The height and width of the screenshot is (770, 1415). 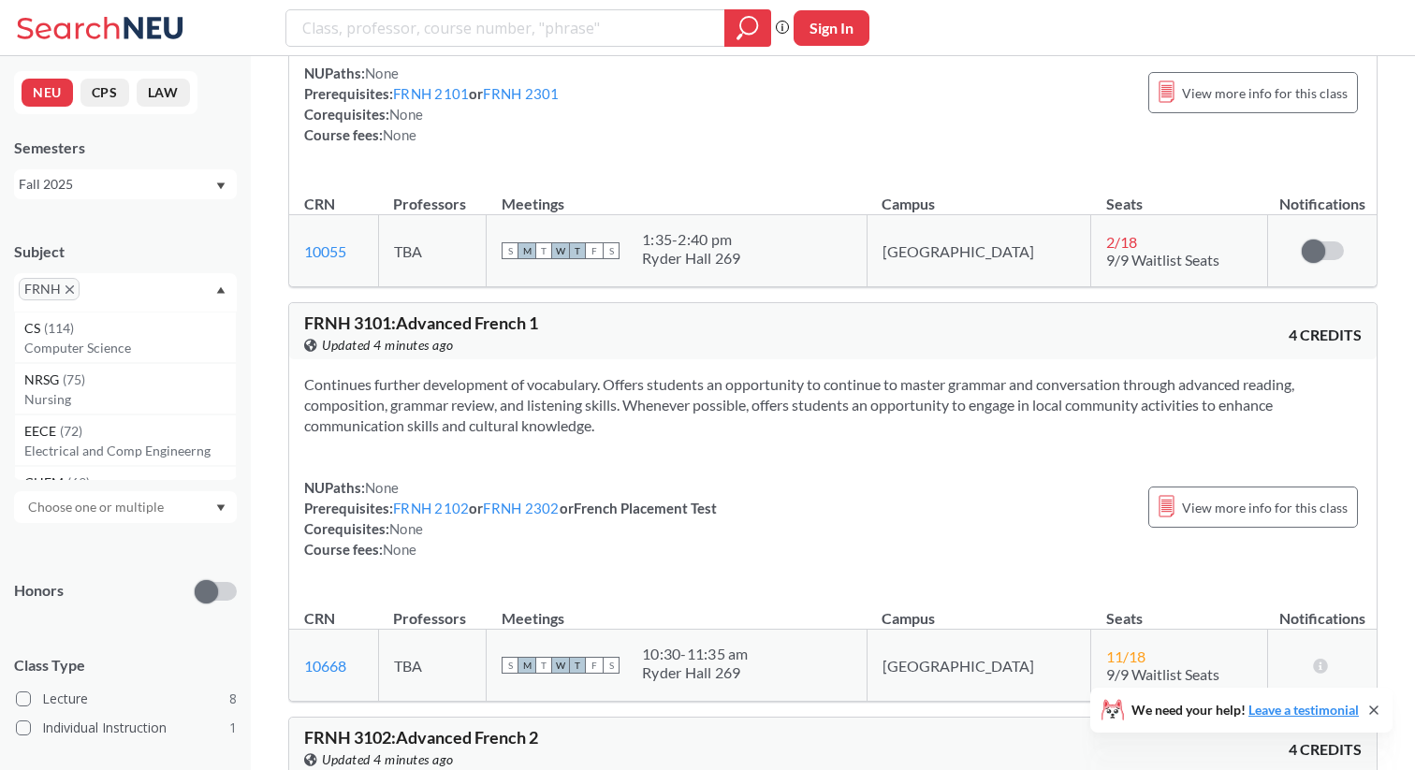 I want to click on input: Choose one or multiple, so click(x=97, y=507).